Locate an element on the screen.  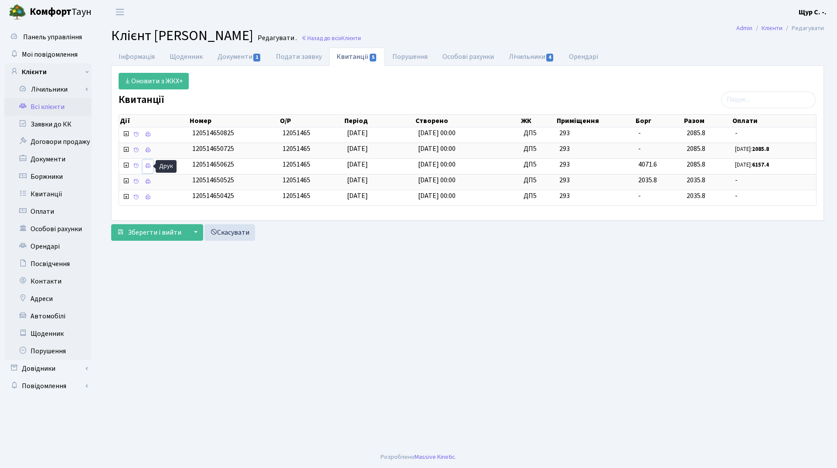
a: Всі клієнти is located at coordinates (48, 107).